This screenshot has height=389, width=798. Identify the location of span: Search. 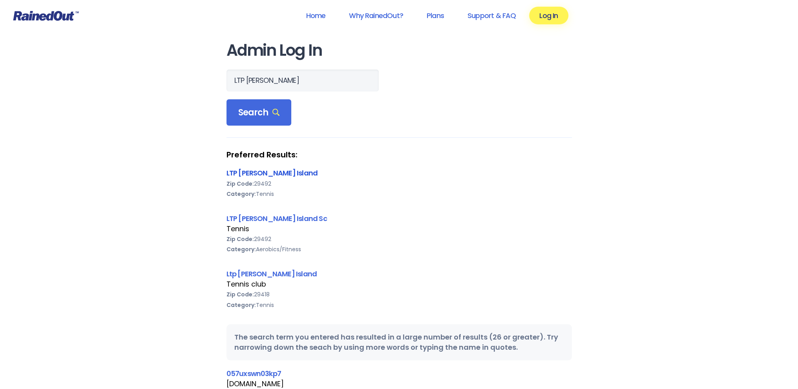
(259, 113).